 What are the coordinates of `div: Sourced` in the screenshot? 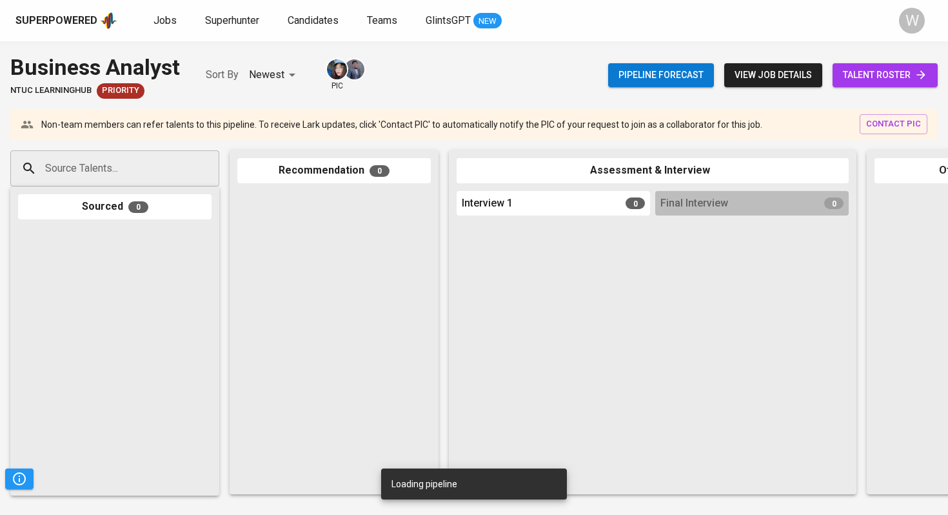 It's located at (115, 206).